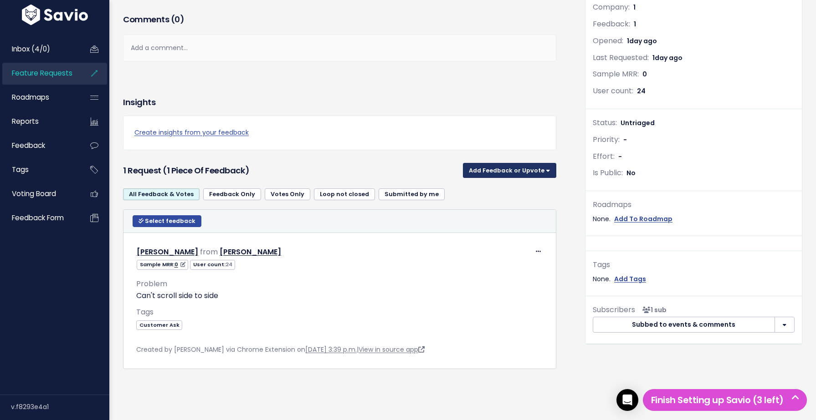  What do you see at coordinates (339, 133) in the screenshot?
I see `a: Create insights from your feedback` at bounding box center [339, 133].